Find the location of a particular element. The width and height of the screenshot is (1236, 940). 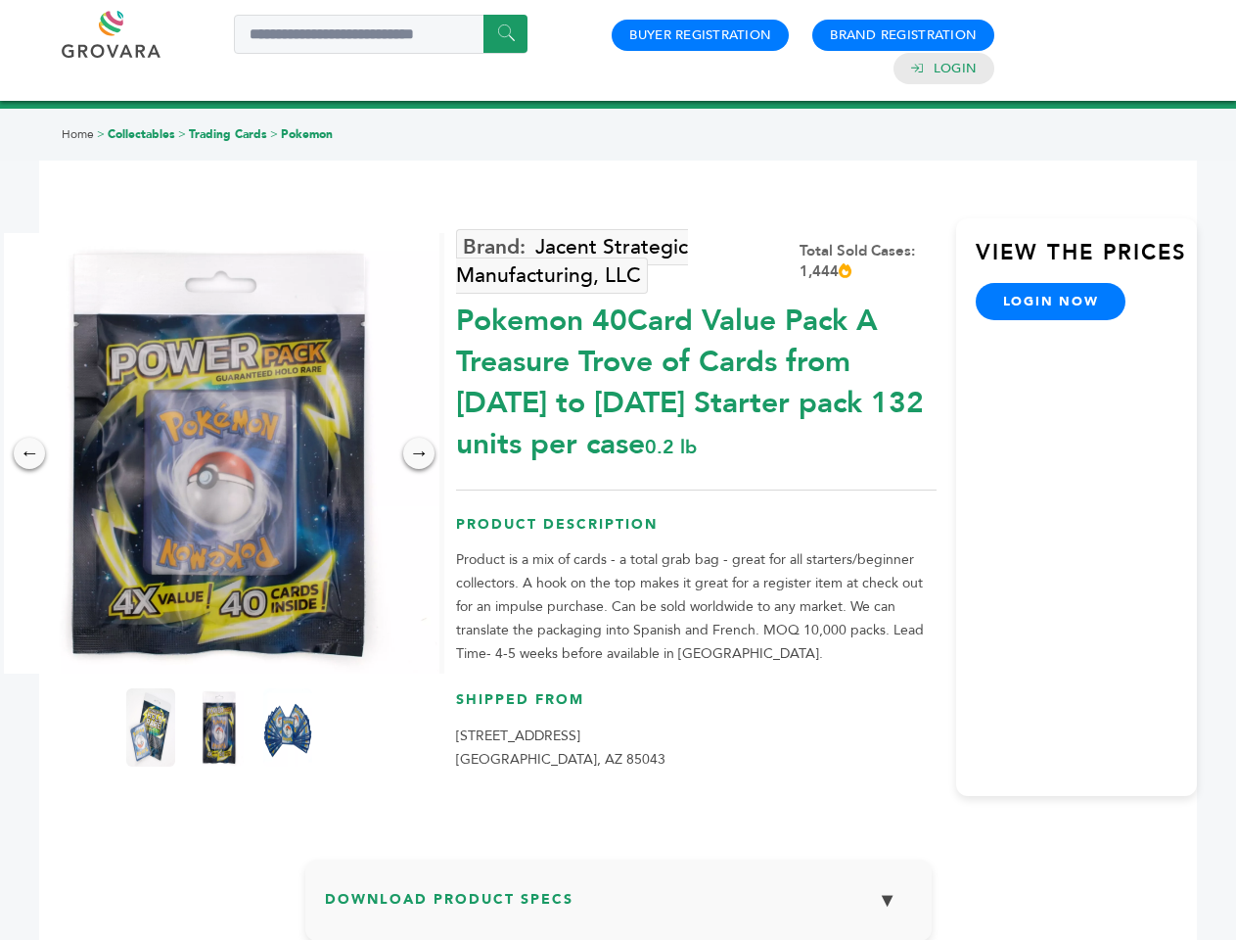

a: Collectables is located at coordinates (141, 134).